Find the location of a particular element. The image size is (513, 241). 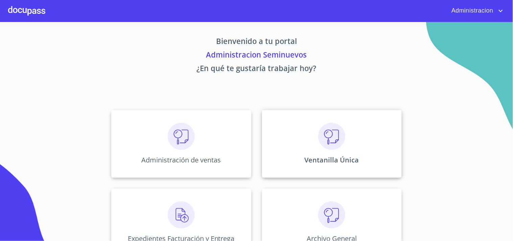

span: Administracion is located at coordinates (471, 11).